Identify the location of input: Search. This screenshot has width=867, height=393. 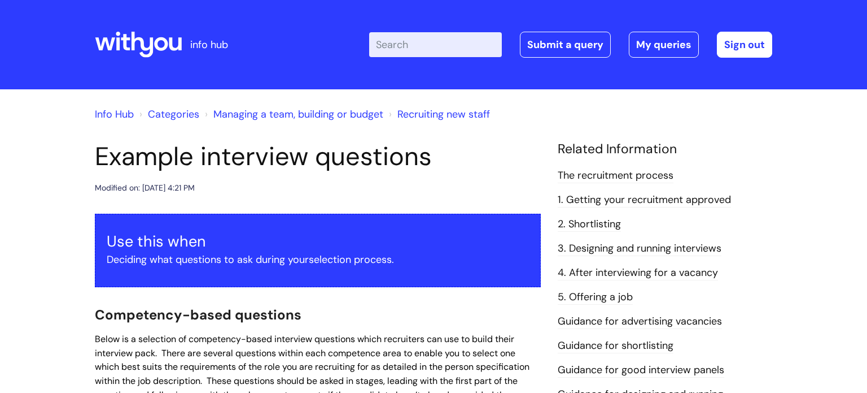
(435, 45).